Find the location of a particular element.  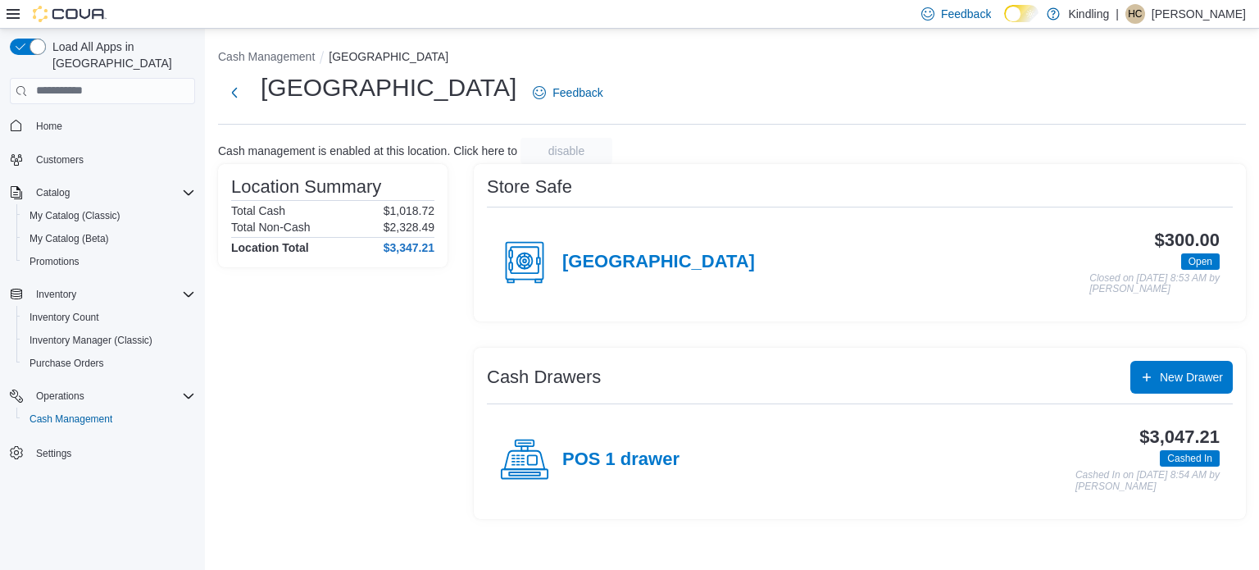

button: Customers is located at coordinates (102, 159).